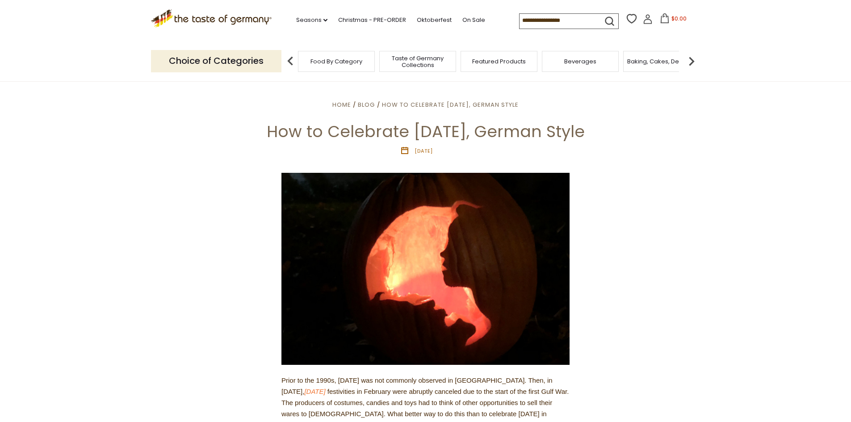  What do you see at coordinates (679, 18) in the screenshot?
I see `span: $0.00` at bounding box center [679, 18].